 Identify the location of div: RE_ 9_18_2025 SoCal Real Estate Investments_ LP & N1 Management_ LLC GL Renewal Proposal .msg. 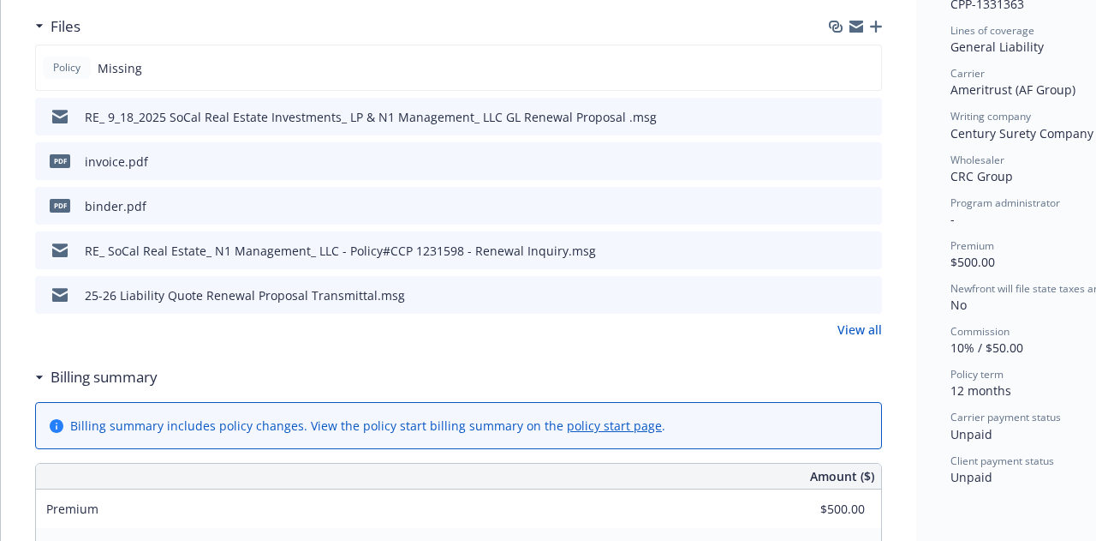
(371, 116).